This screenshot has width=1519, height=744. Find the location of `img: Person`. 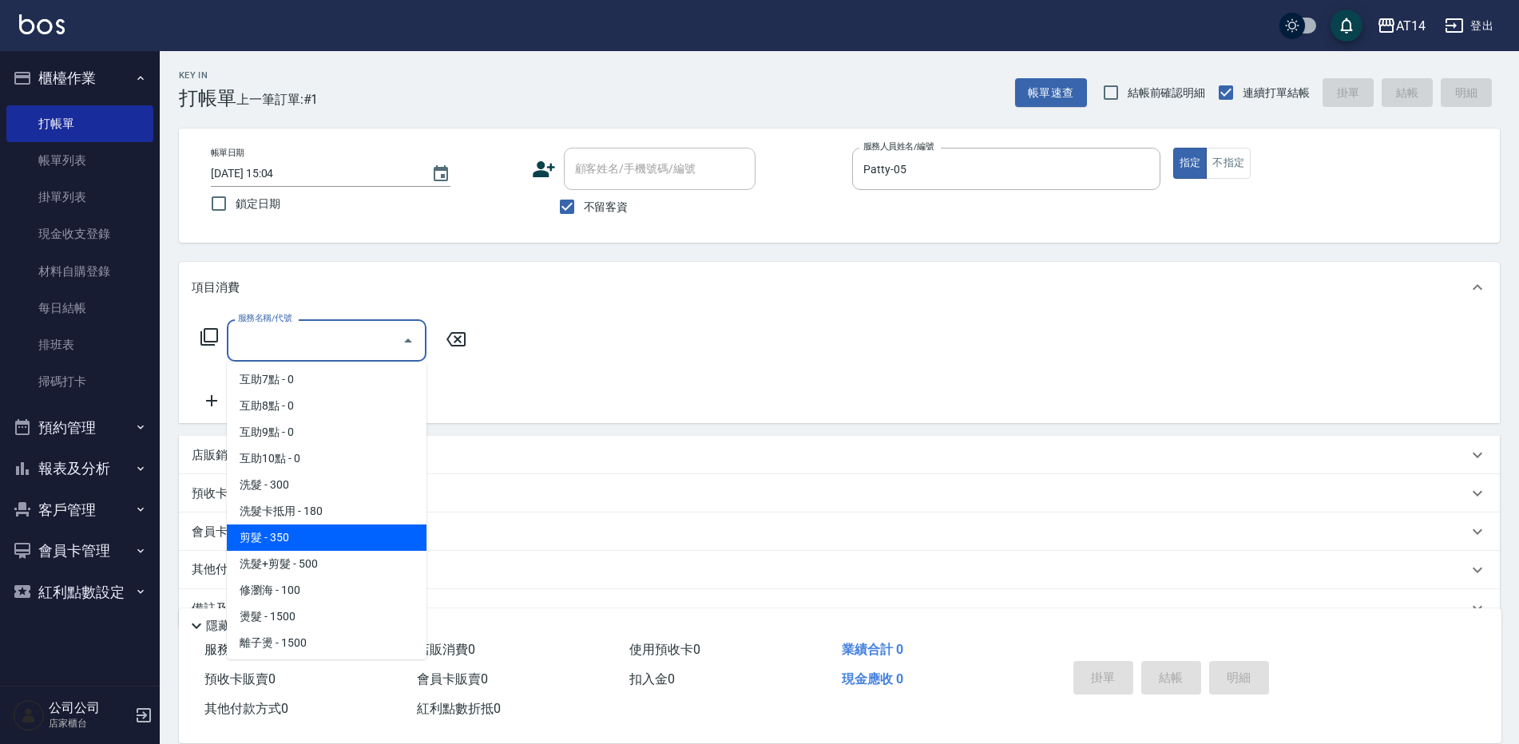

img: Person is located at coordinates (29, 715).